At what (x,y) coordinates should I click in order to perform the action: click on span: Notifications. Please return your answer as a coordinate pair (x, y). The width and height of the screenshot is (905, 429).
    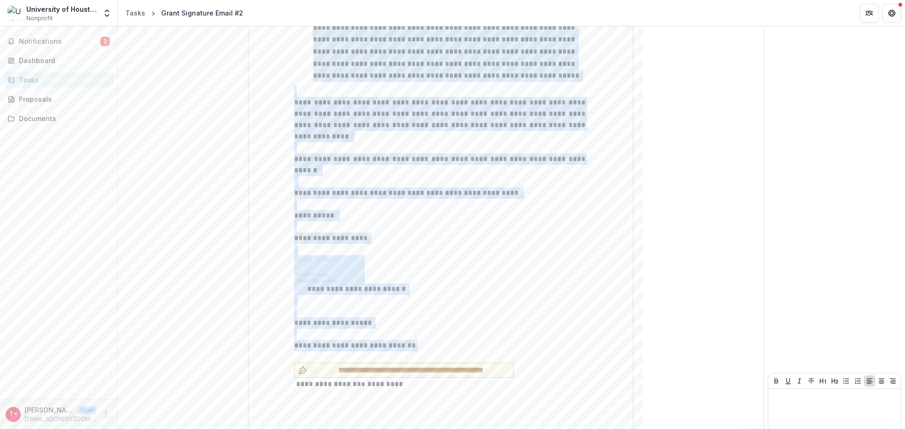
    Looking at the image, I should click on (59, 41).